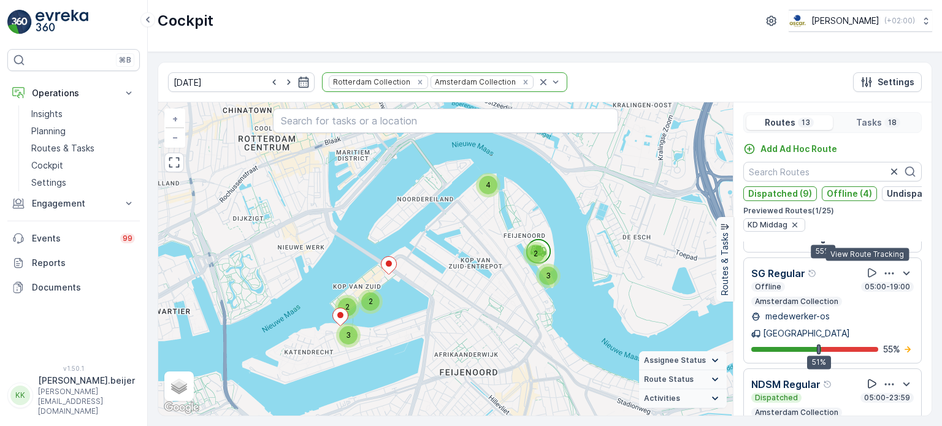 The width and height of the screenshot is (942, 426). What do you see at coordinates (823, 251) in the screenshot?
I see `div: 55%` at bounding box center [823, 251].